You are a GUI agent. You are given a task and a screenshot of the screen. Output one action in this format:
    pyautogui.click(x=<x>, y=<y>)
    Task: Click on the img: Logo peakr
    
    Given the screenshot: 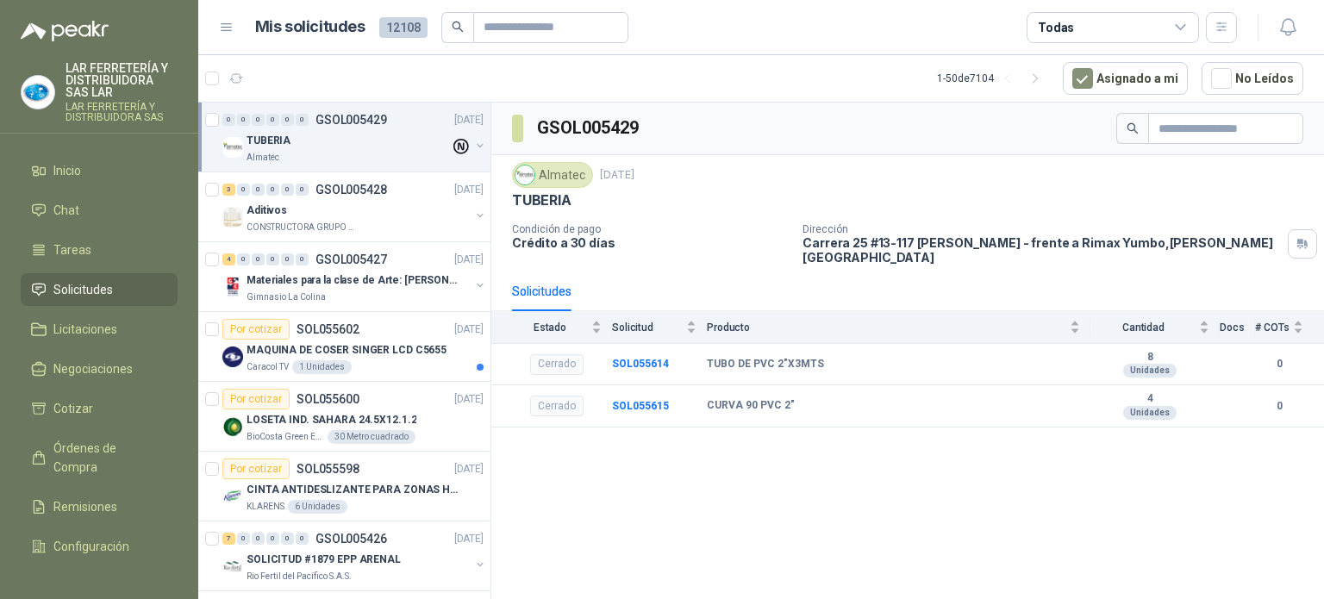 What is the action you would take?
    pyautogui.click(x=65, y=31)
    